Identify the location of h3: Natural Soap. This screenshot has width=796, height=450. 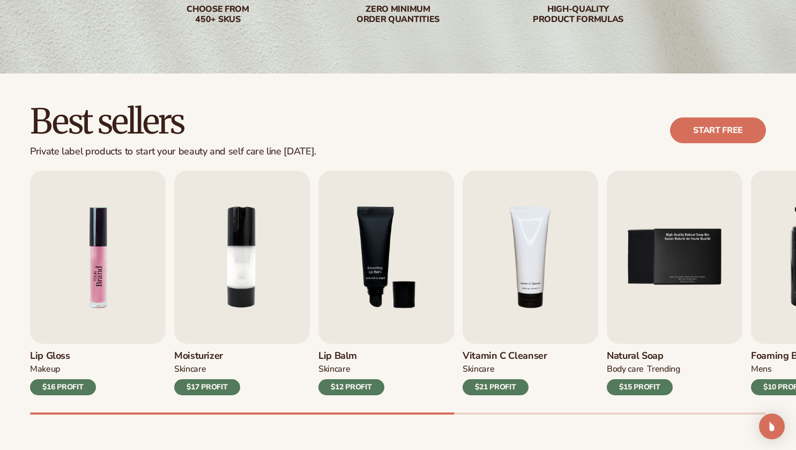
(643, 356).